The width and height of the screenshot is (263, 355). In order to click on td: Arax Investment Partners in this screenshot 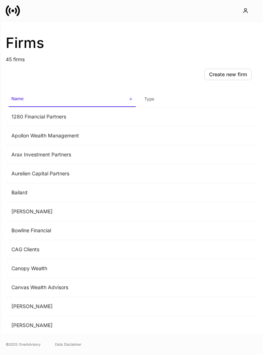, I will do `click(72, 155)`.